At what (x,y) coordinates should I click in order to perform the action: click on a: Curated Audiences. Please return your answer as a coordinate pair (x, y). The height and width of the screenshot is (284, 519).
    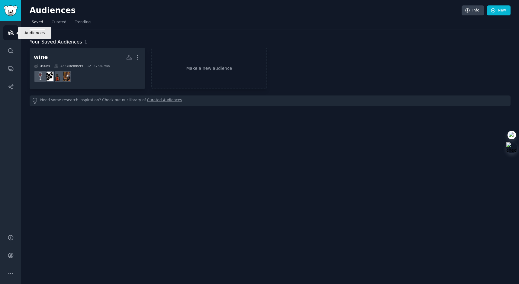
    Looking at the image, I should click on (165, 101).